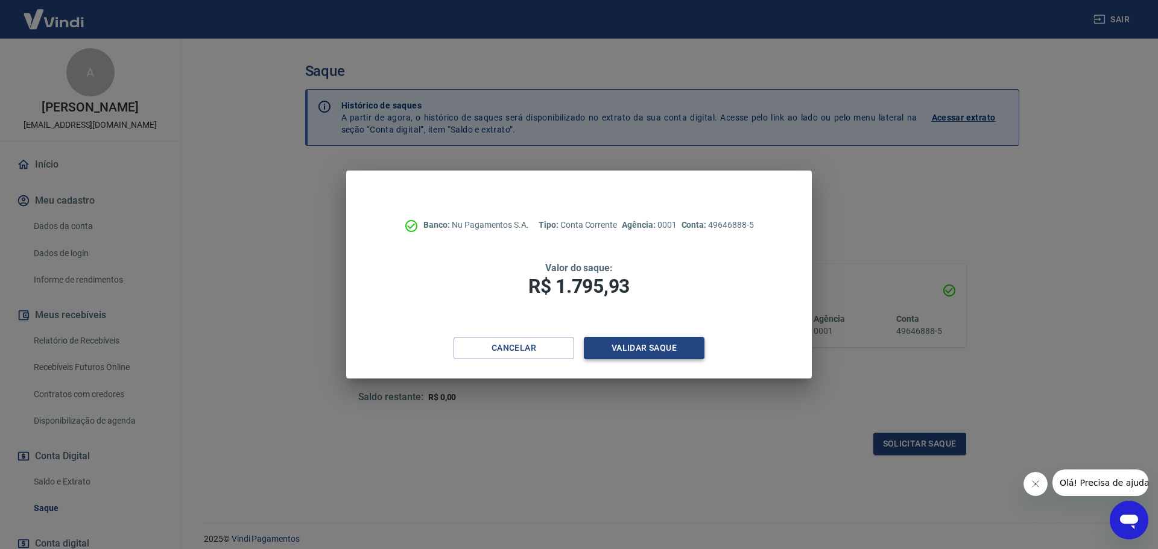 This screenshot has height=549, width=1158. I want to click on button: Validar saque, so click(644, 348).